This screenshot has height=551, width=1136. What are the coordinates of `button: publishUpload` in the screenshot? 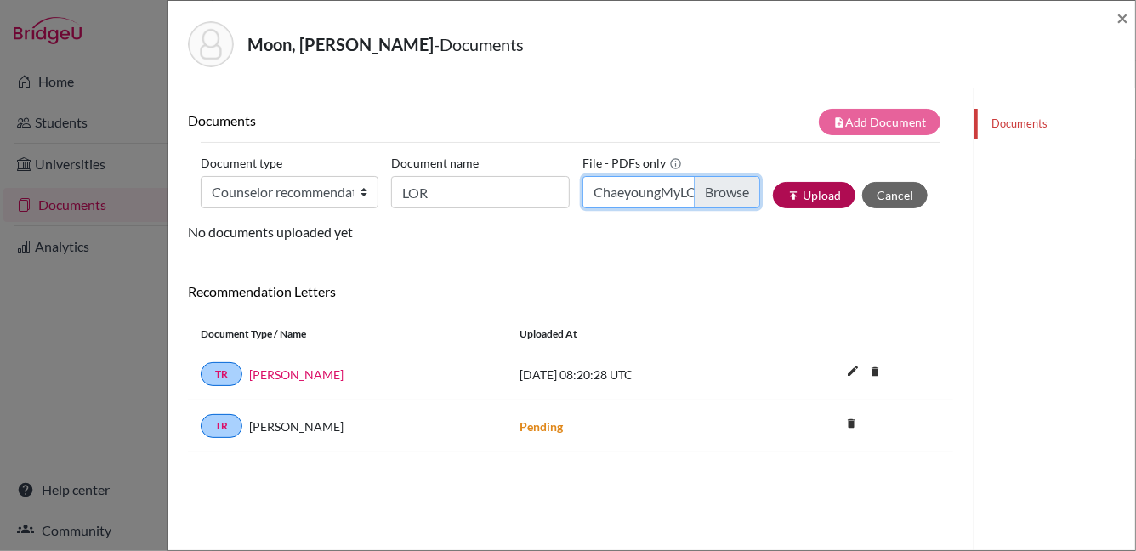 It's located at (814, 195).